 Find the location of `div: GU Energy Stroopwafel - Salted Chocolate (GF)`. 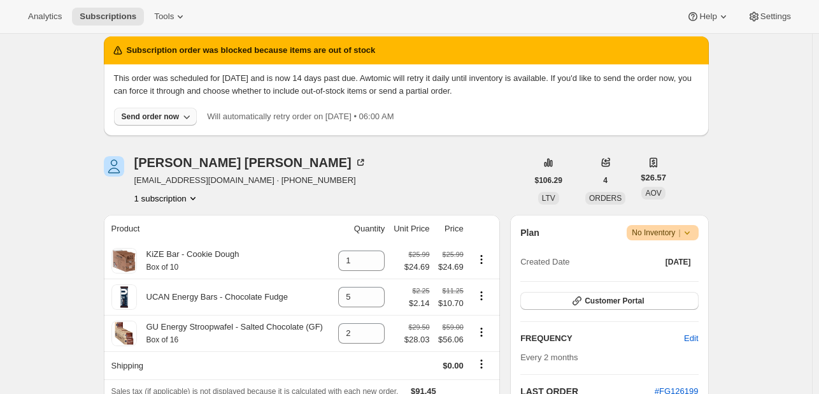

div: GU Energy Stroopwafel - Salted Chocolate (GF) is located at coordinates (230, 333).